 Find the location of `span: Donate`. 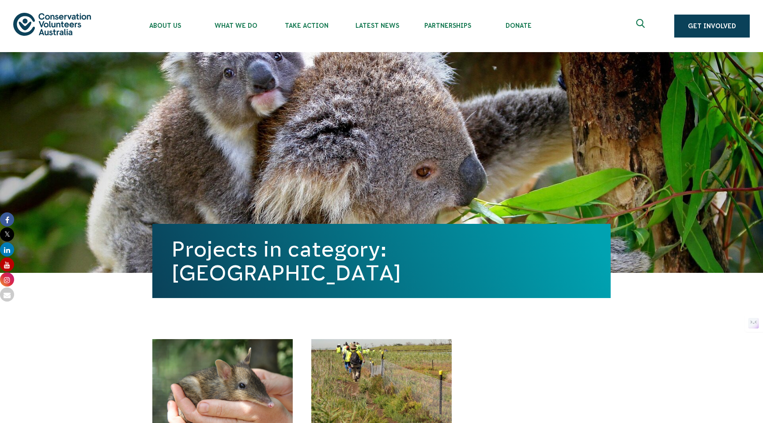

span: Donate is located at coordinates (519, 26).